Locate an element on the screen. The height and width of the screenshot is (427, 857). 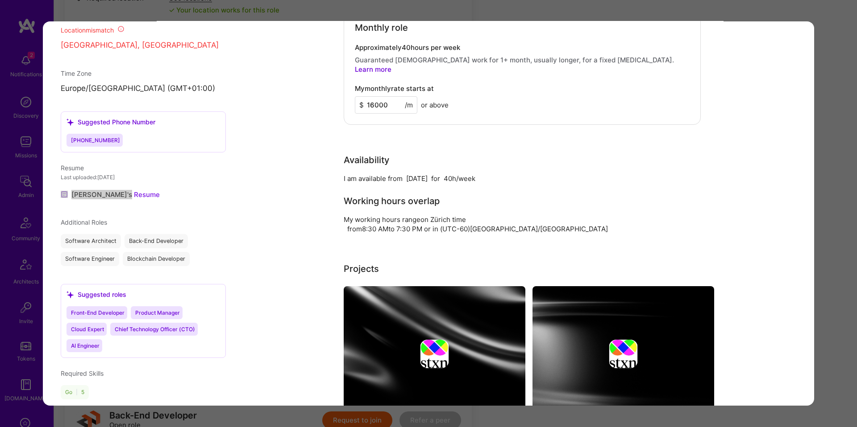
div: Go 5 is located at coordinates (75, 393).